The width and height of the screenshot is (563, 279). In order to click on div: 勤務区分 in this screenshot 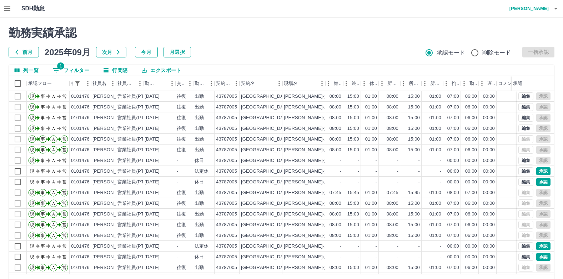, I will do `click(200, 84)`.